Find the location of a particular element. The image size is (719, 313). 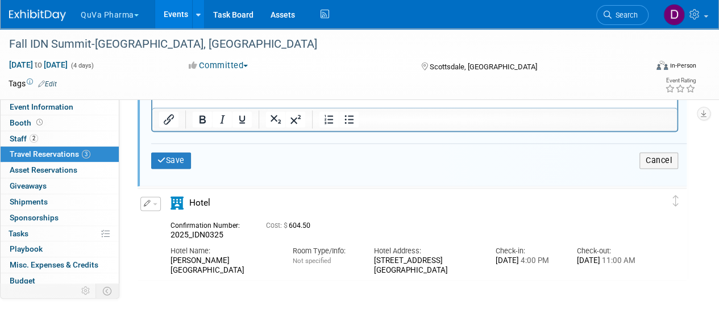

td: Toggle Event Tabs is located at coordinates (107, 291).